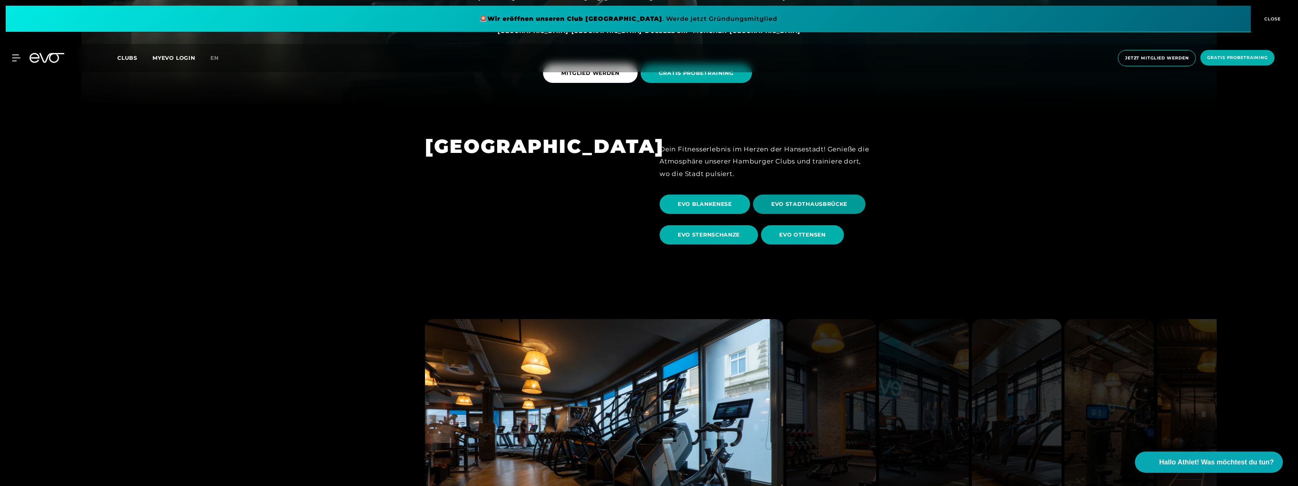  Describe the element at coordinates (1157, 58) in the screenshot. I see `a: Jetzt Mitglied werden` at that location.